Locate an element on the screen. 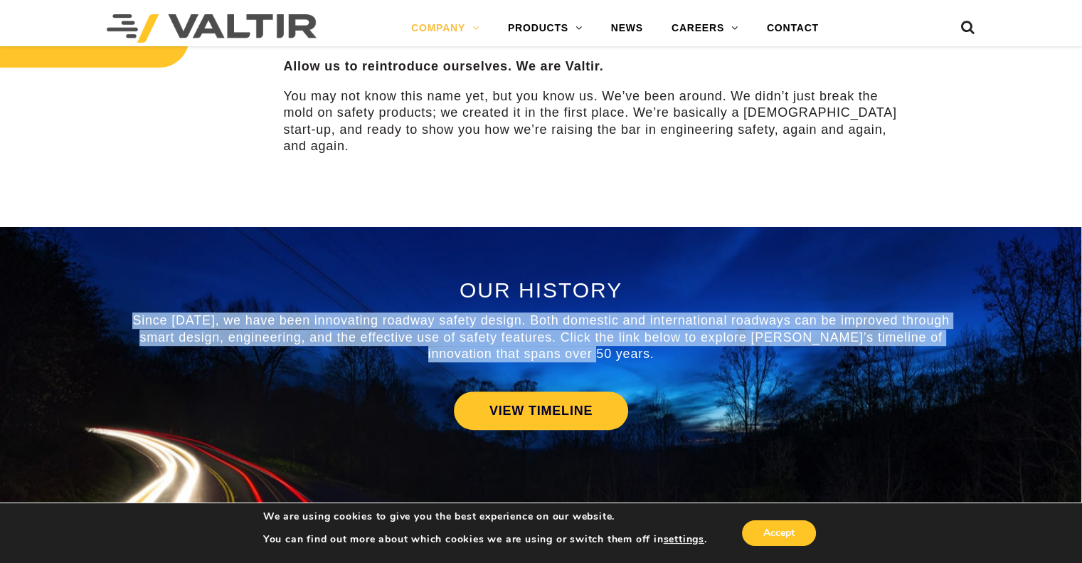  span: OUR HISTORY is located at coordinates (541, 289).